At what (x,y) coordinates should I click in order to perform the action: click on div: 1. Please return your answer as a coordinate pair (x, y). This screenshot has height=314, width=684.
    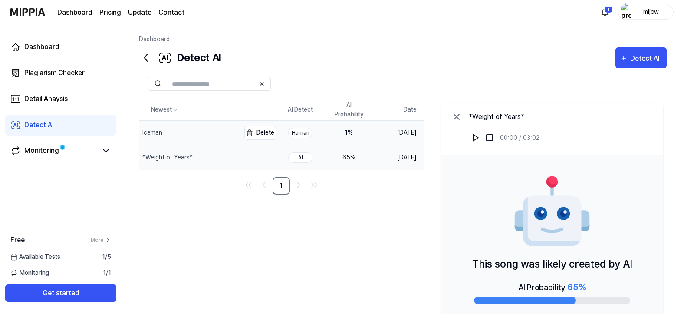
    Looking at the image, I should click on (609, 10).